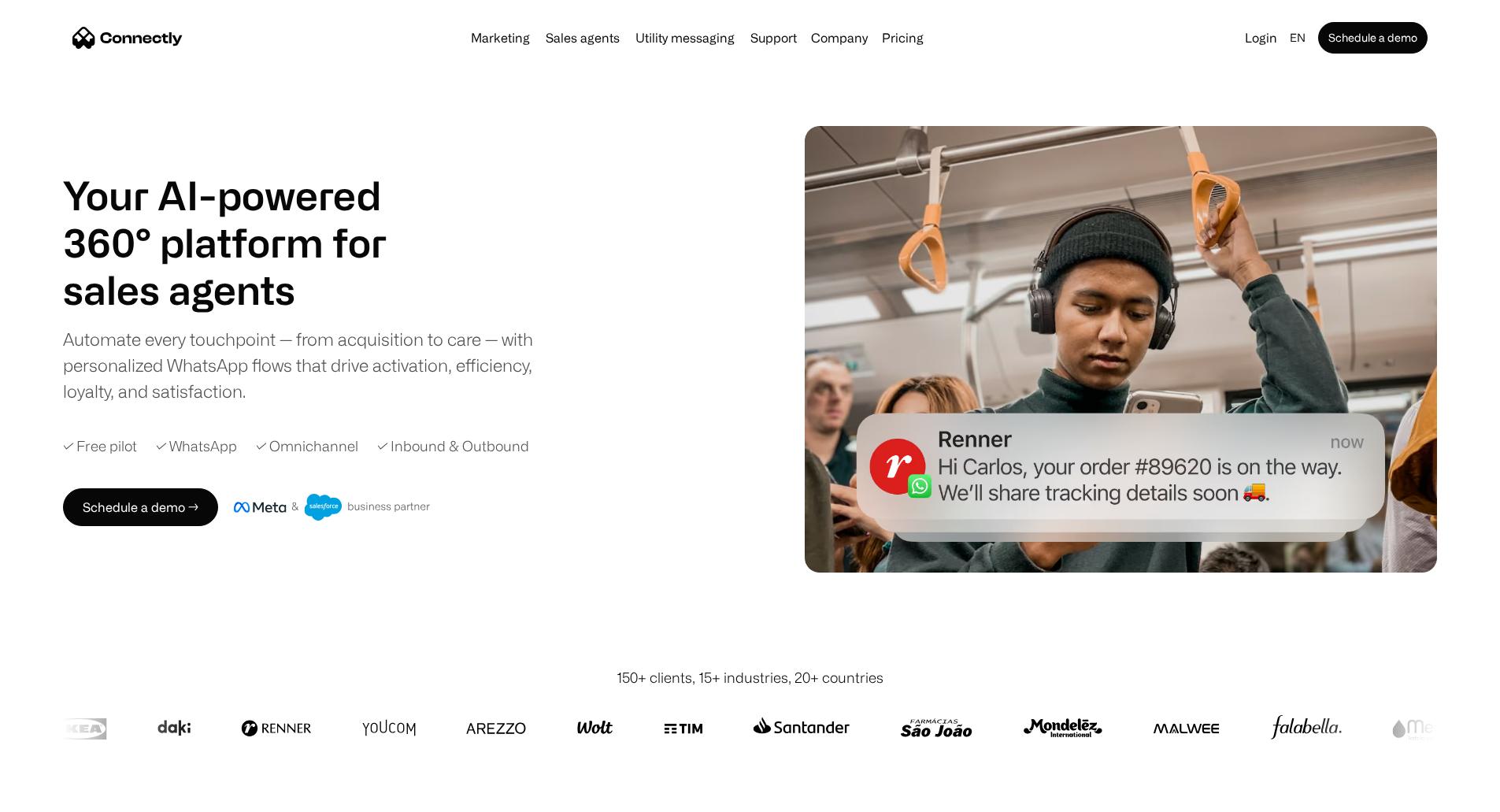 This screenshot has height=812, width=1500. What do you see at coordinates (773, 38) in the screenshot?
I see `a: Support` at bounding box center [773, 38].